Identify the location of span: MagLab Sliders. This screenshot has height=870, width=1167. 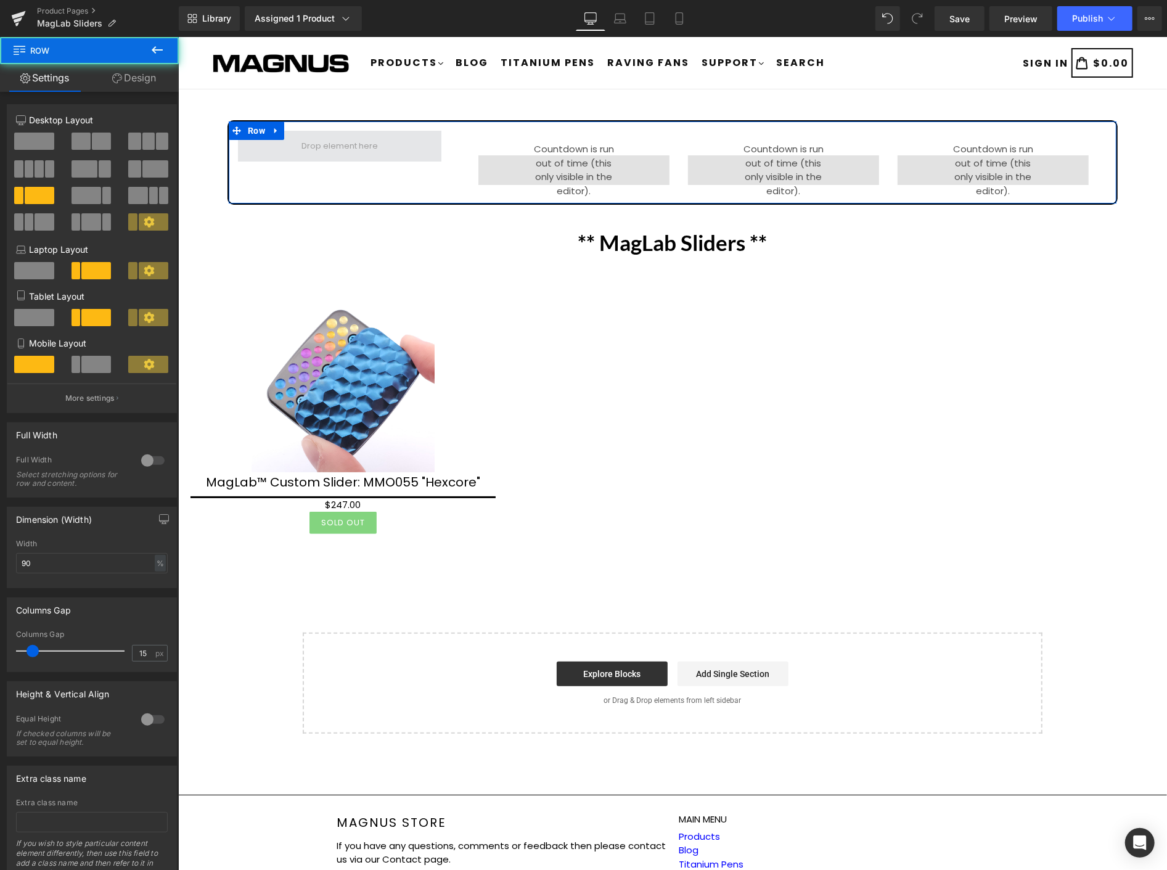
(70, 23).